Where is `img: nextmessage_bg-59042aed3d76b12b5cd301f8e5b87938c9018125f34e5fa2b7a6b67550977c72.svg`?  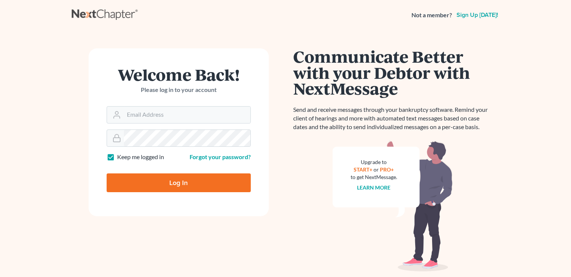
img: nextmessage_bg-59042aed3d76b12b5cd301f8e5b87938c9018125f34e5fa2b7a6b67550977c72.svg is located at coordinates (392, 206).